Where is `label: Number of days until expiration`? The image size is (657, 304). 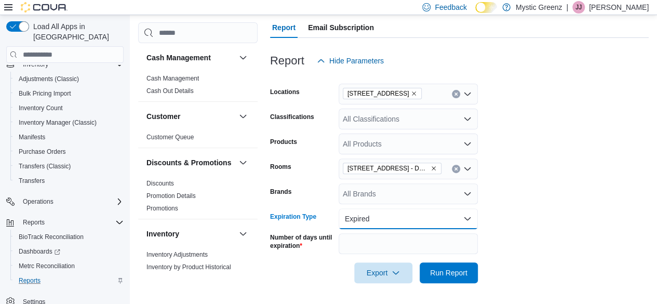 label: Number of days until expiration is located at coordinates (302, 242).